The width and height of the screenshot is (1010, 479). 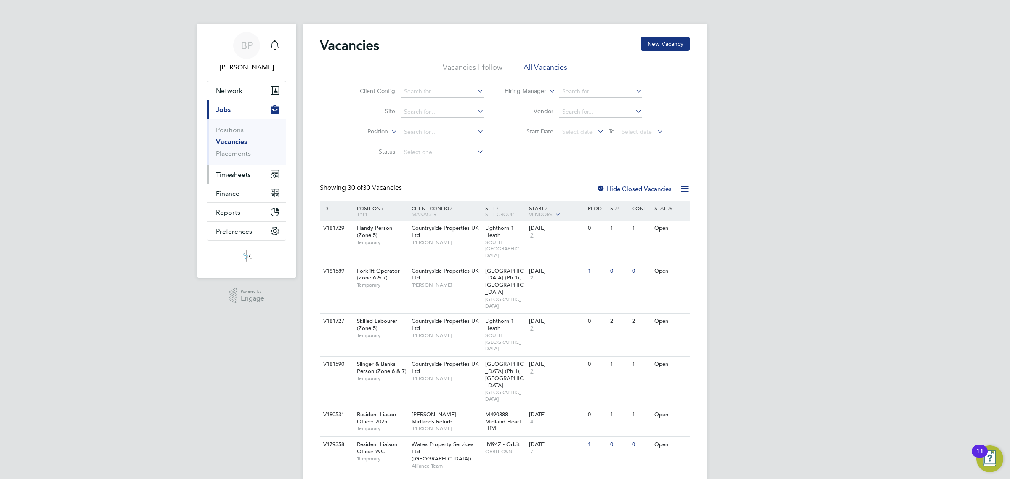 I want to click on a: Placements, so click(x=233, y=153).